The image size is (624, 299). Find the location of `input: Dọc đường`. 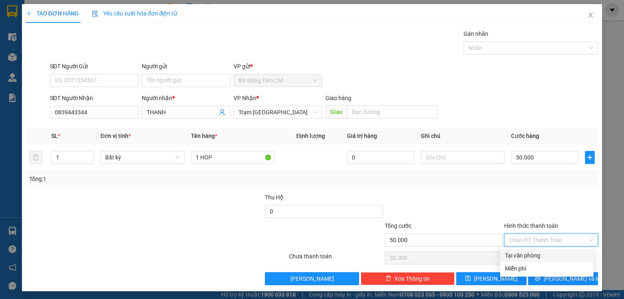

input: Dọc đường is located at coordinates (392, 112).